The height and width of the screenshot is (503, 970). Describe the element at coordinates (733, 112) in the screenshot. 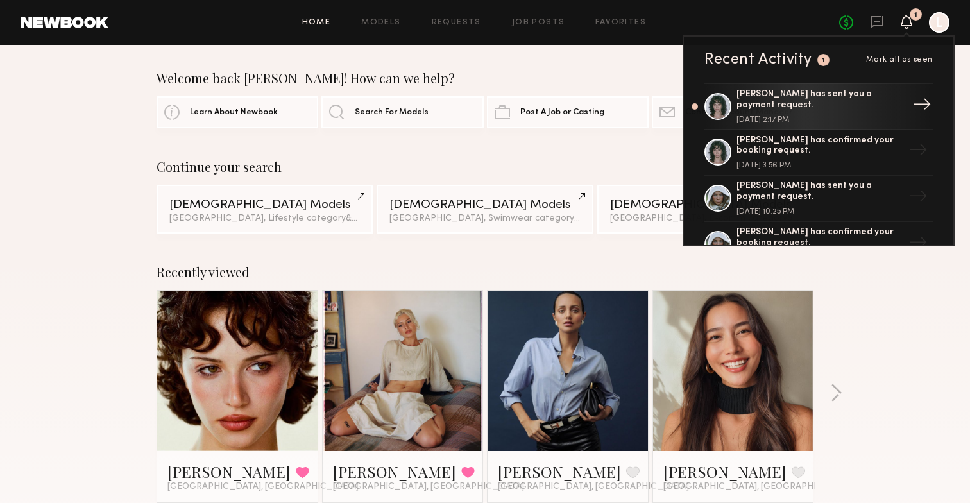

I see `a: Contact Account Manager` at that location.